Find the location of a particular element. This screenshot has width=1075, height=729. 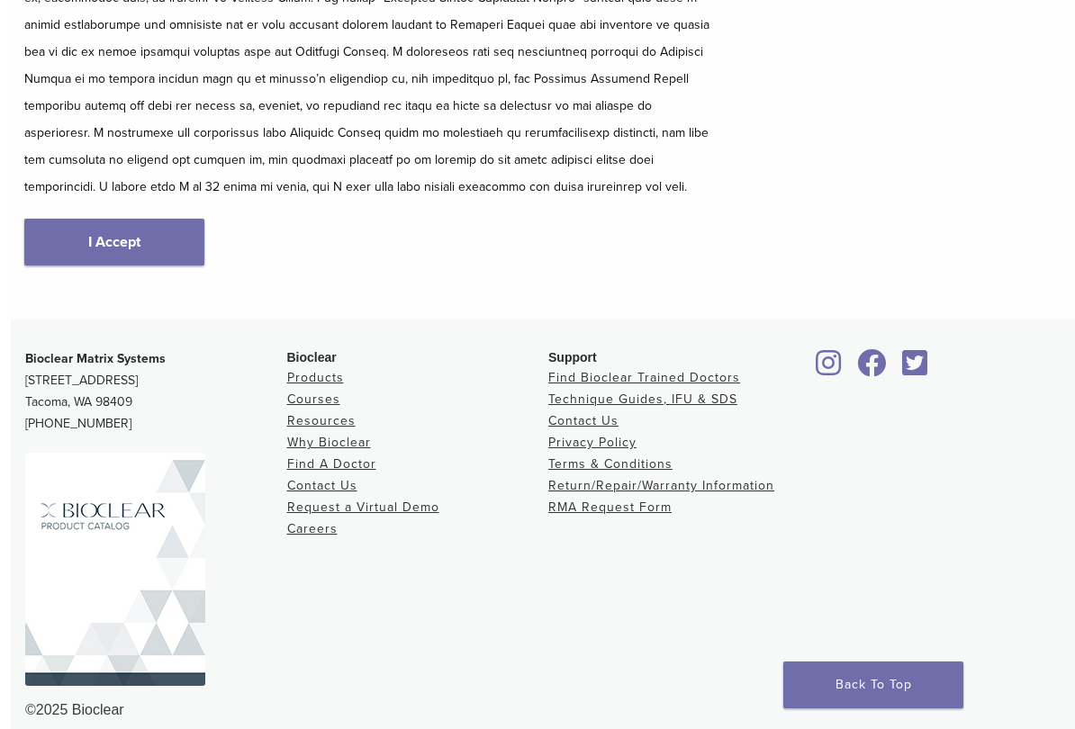

a: Find A Doctor is located at coordinates (321, 464).